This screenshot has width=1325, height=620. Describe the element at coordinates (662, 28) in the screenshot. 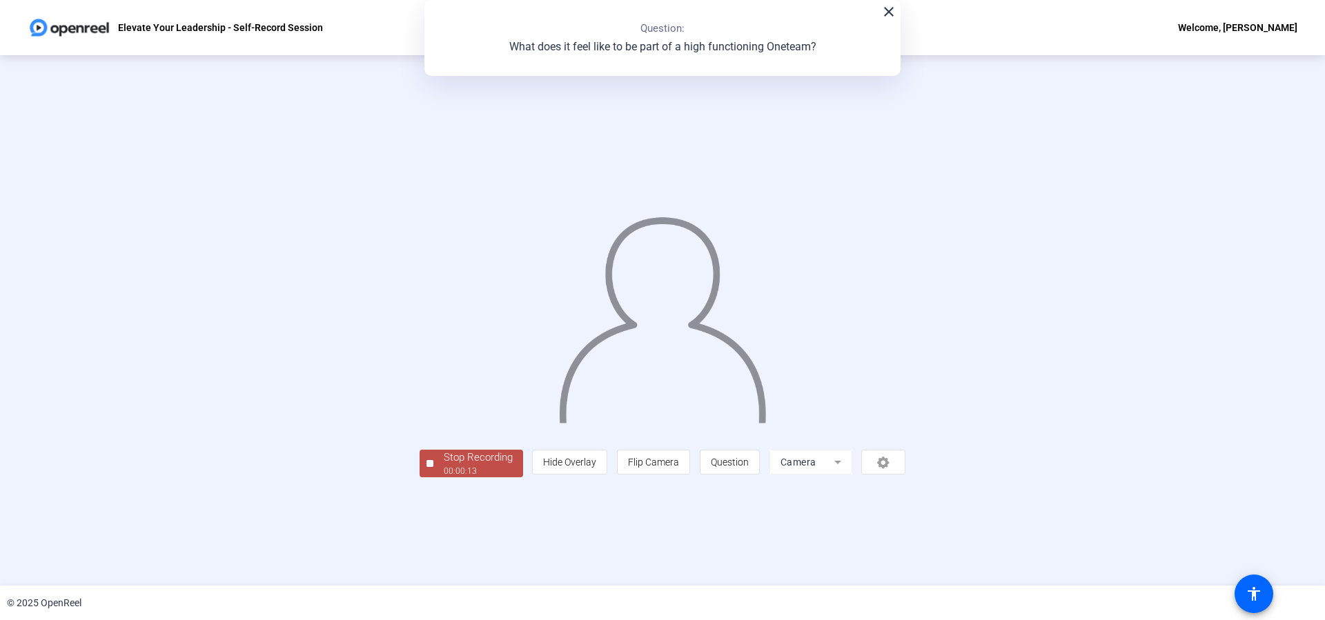

I see `p: Question:` at that location.